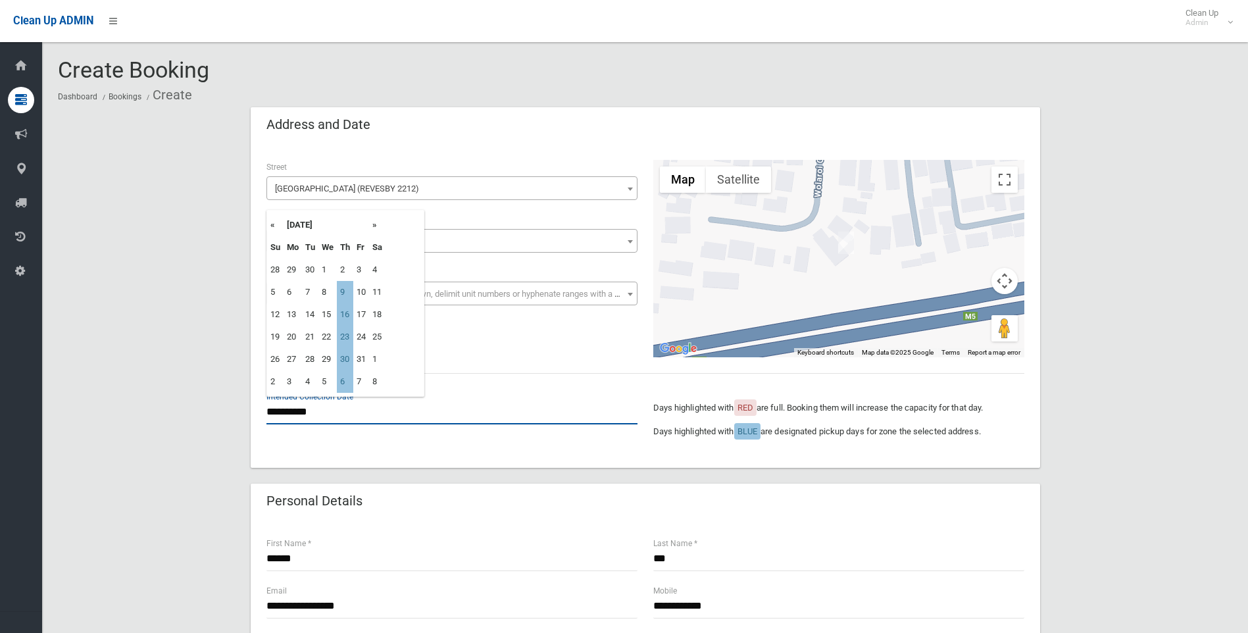 The height and width of the screenshot is (633, 1248). I want to click on a: Open this area in Google Maps (opens a new window), so click(678, 349).